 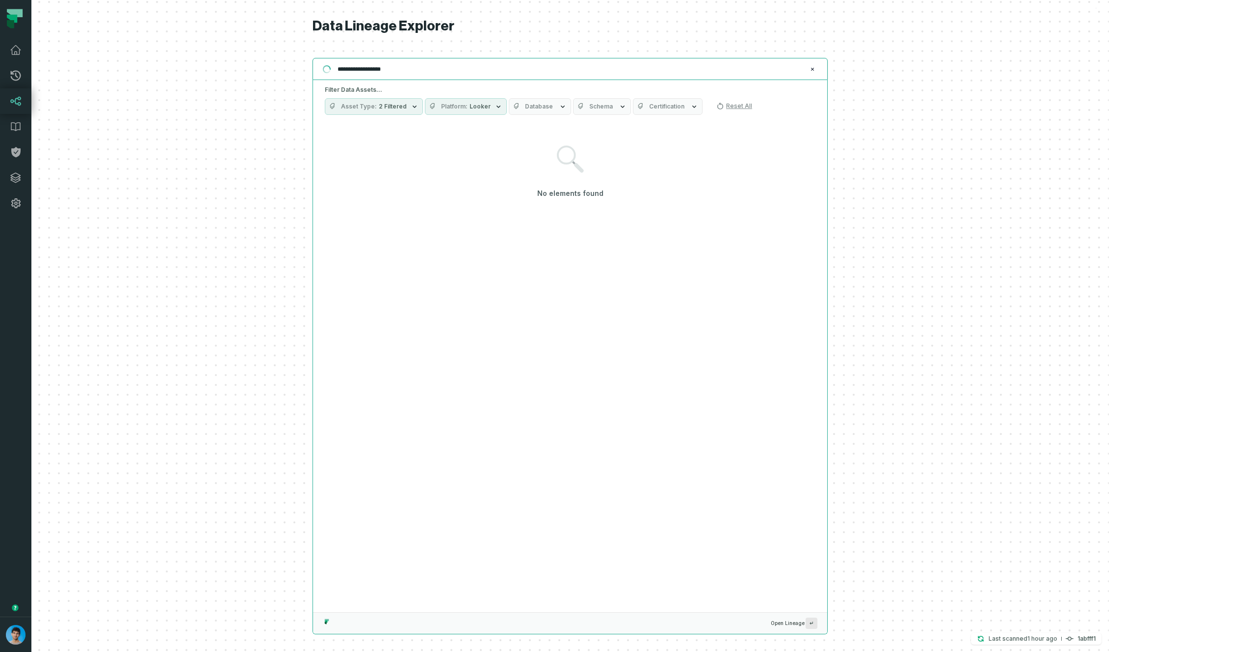 What do you see at coordinates (16, 635) in the screenshot?
I see `img: avatar of Omri Ildis` at bounding box center [16, 635].